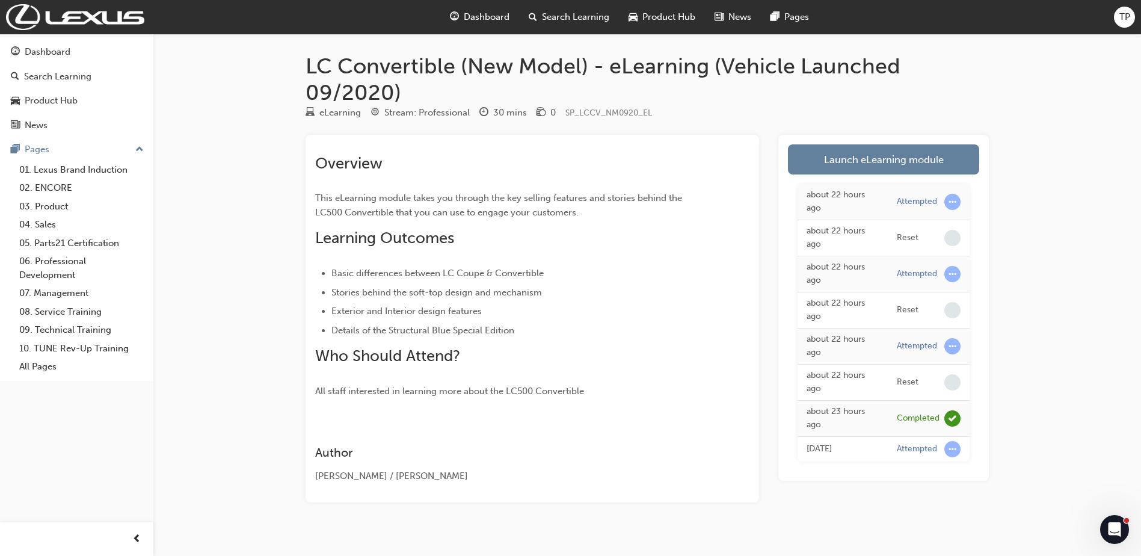 This screenshot has width=1141, height=556. I want to click on div: News, so click(36, 125).